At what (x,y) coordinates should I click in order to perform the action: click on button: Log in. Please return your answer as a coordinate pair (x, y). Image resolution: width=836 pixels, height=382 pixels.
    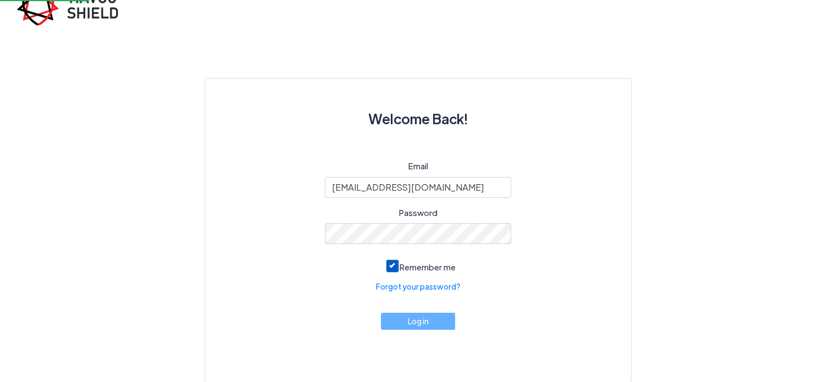
    Looking at the image, I should click on (418, 321).